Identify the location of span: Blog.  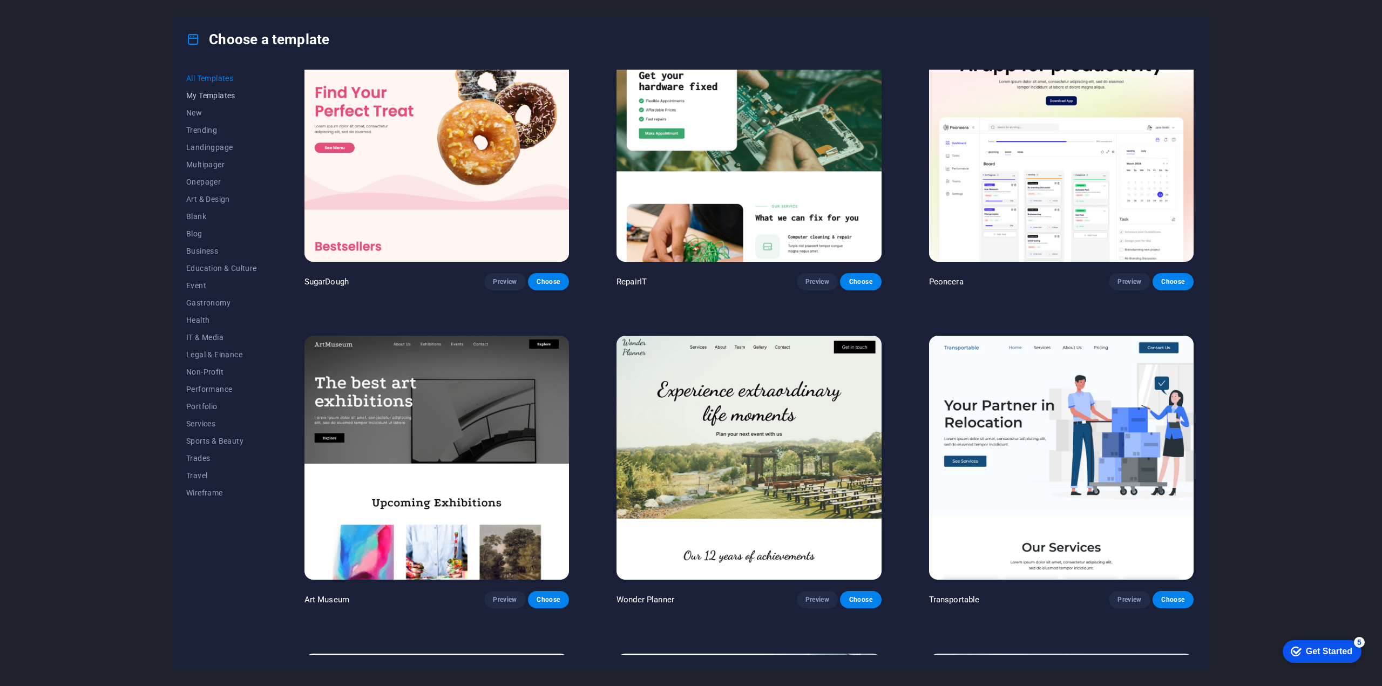
(221, 234).